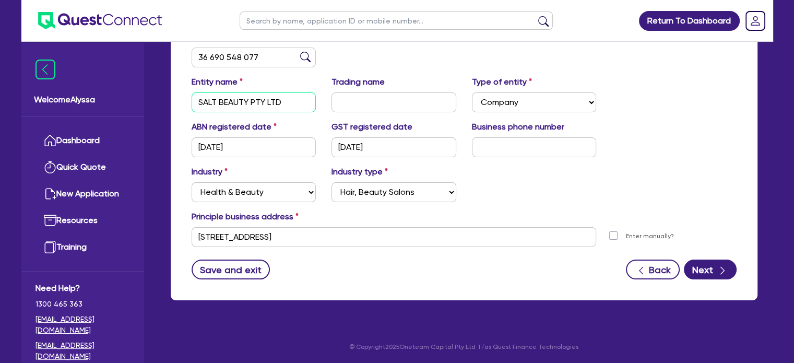 The height and width of the screenshot is (363, 794). What do you see at coordinates (82, 100) in the screenshot?
I see `span: Welcome Alyssa` at bounding box center [82, 100].